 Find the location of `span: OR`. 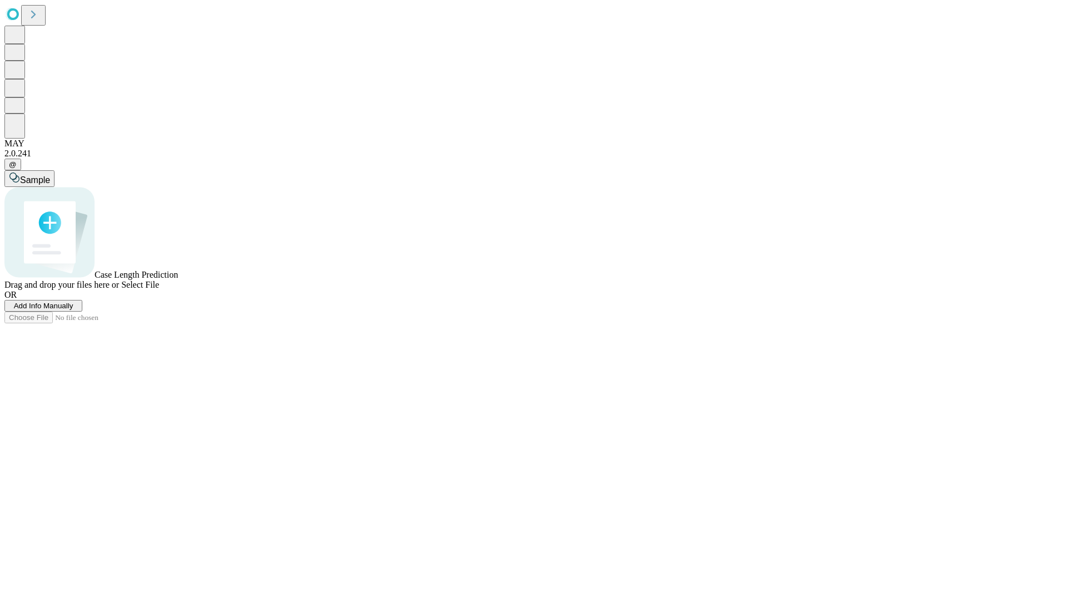

span: OR is located at coordinates (11, 294).